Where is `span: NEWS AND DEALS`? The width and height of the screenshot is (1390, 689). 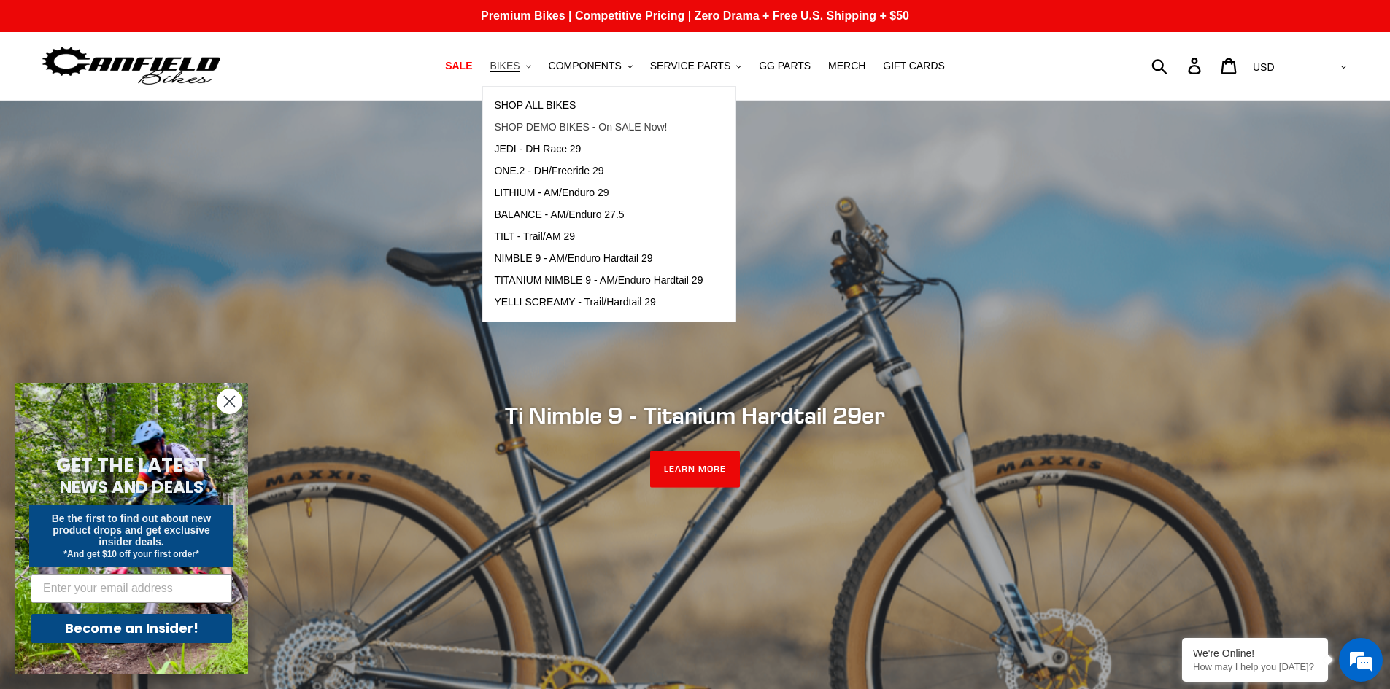
span: NEWS AND DEALS is located at coordinates (131, 487).